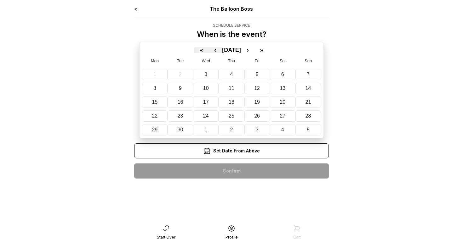 This screenshot has height=242, width=463. Describe the element at coordinates (206, 102) in the screenshot. I see `abbr: September 17, 2025` at that location.